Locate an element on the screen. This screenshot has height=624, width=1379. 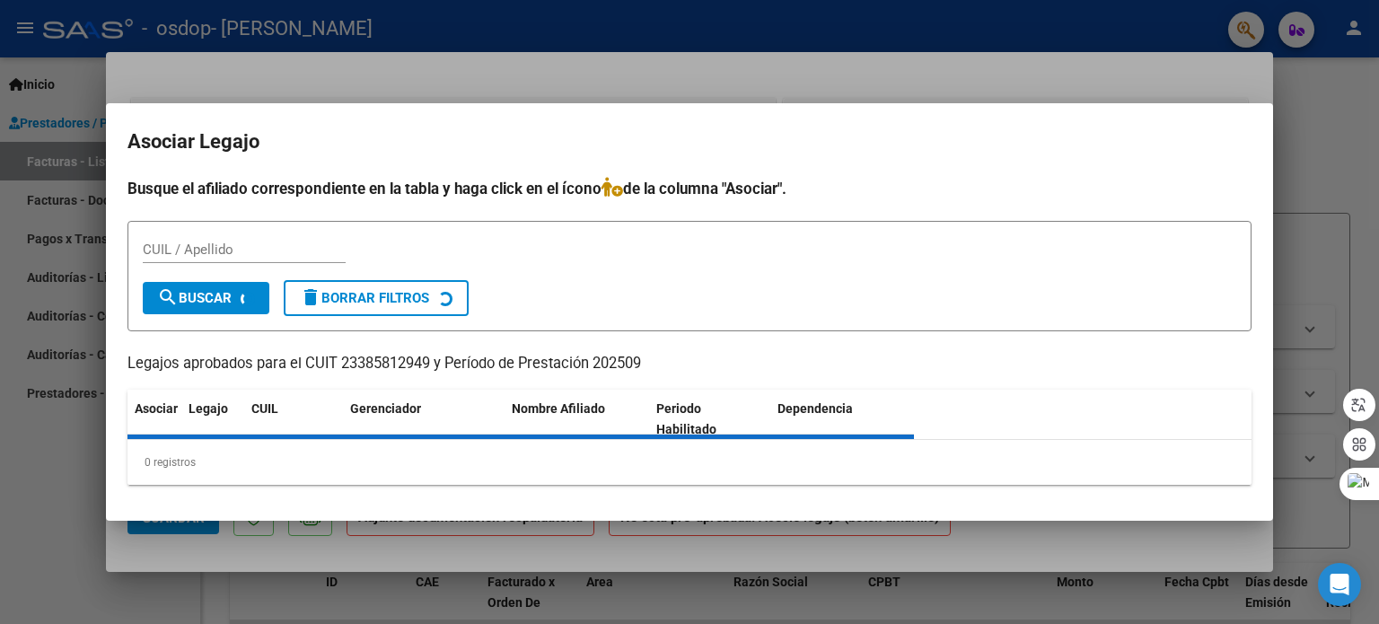
datatable-header-cell: Nombre Afiliado is located at coordinates (576, 419).